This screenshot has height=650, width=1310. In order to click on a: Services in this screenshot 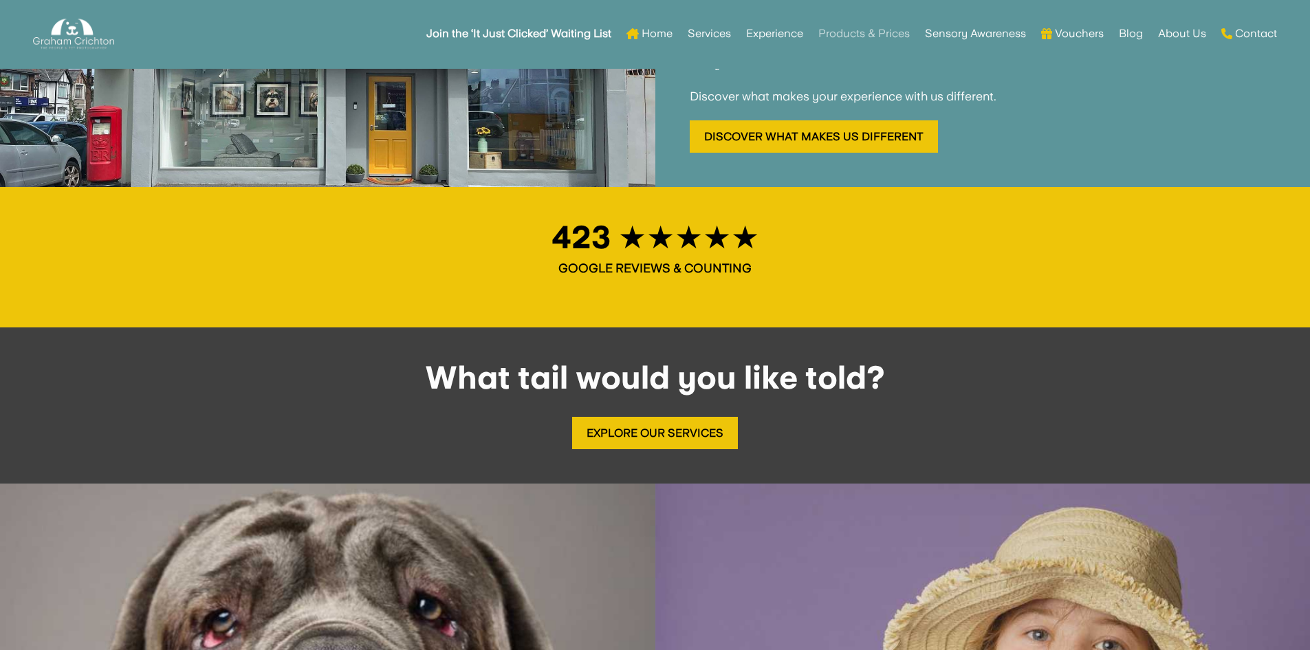, I will do `click(709, 34)`.